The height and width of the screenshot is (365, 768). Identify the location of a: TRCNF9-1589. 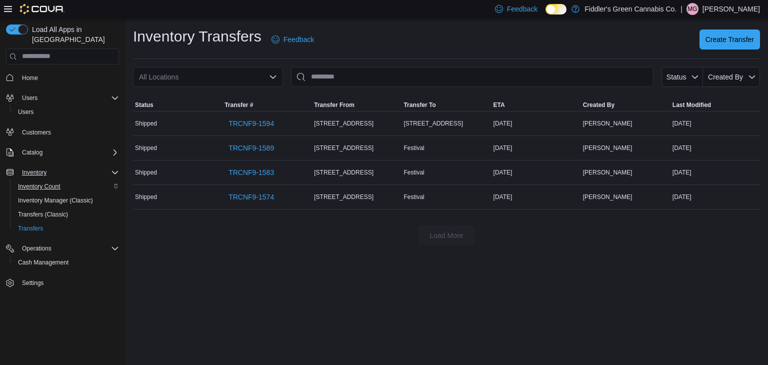
(251, 148).